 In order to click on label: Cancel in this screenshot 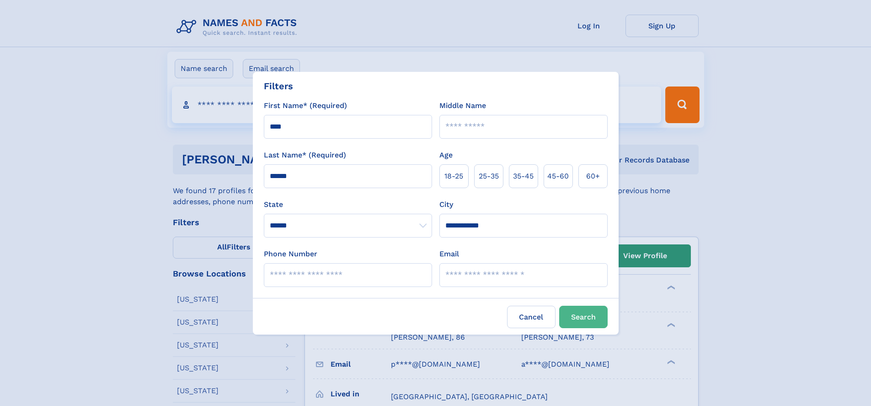, I will do `click(531, 316)`.